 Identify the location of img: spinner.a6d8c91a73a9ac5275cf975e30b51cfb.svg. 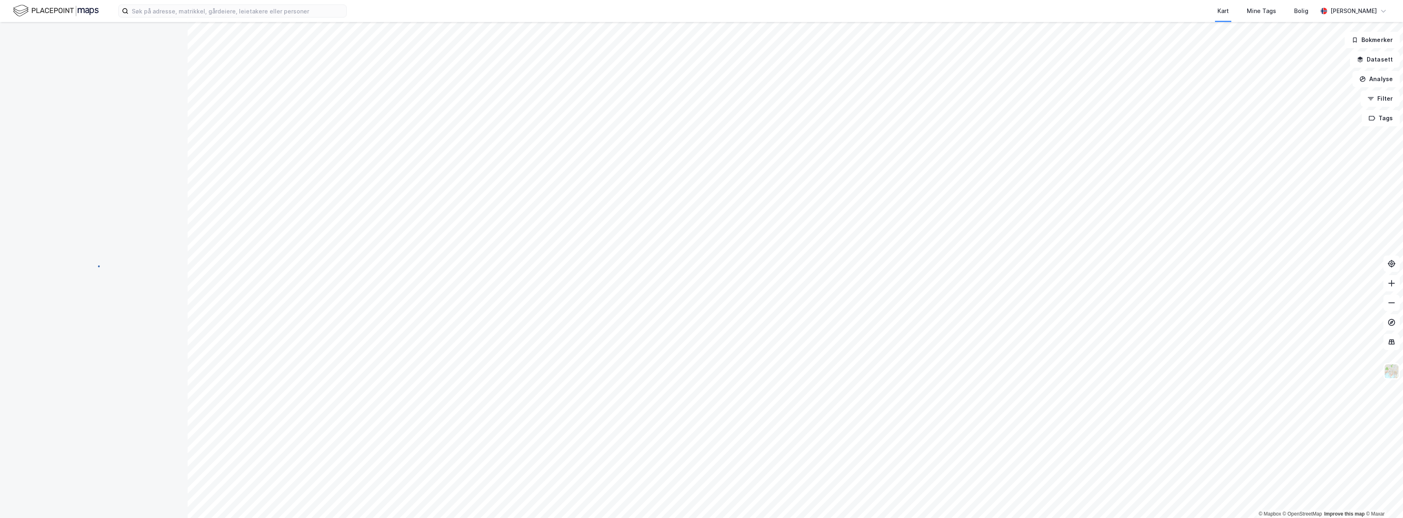
(94, 266).